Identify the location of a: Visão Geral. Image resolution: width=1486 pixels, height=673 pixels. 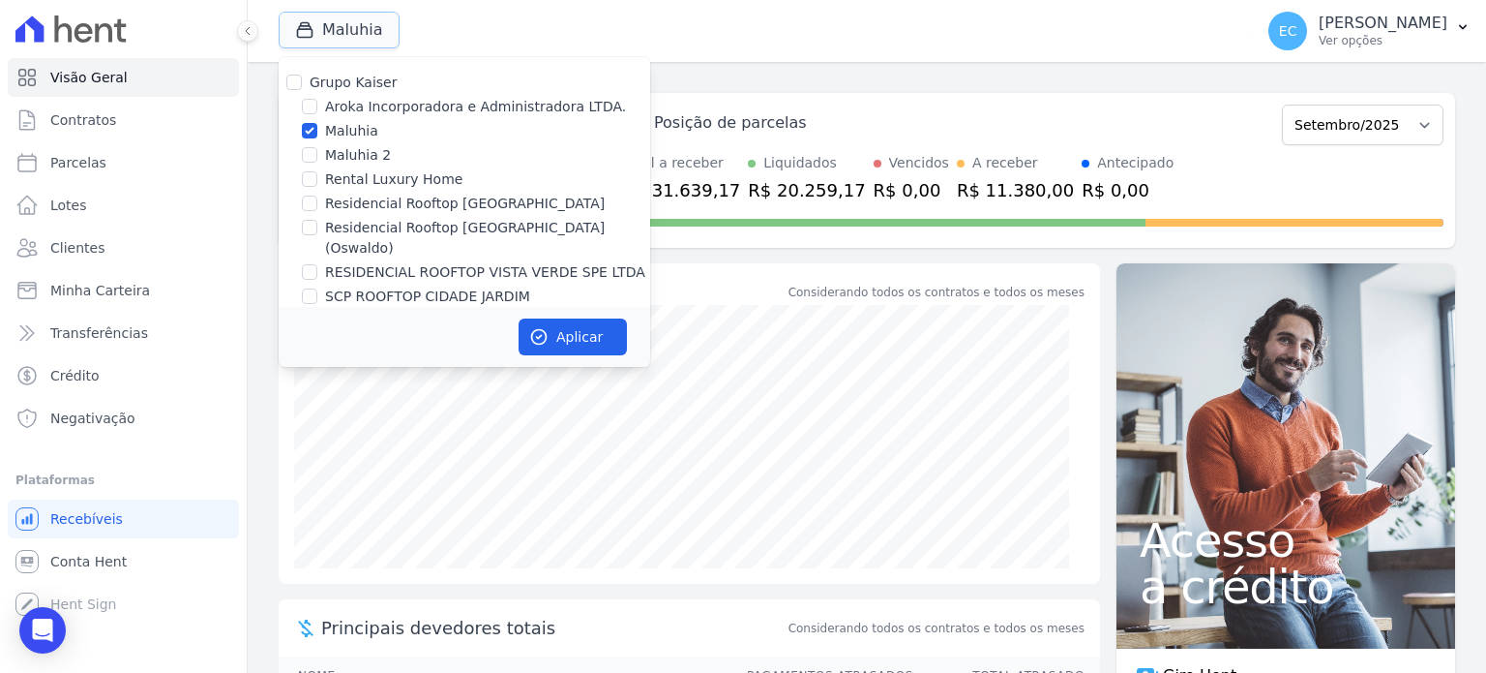
(123, 77).